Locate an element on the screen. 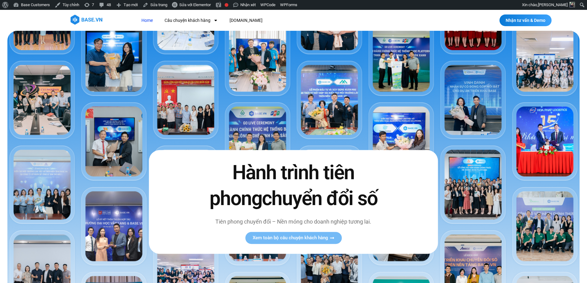 The width and height of the screenshot is (587, 283). h2: Hành trình tiên phong is located at coordinates (294, 186).